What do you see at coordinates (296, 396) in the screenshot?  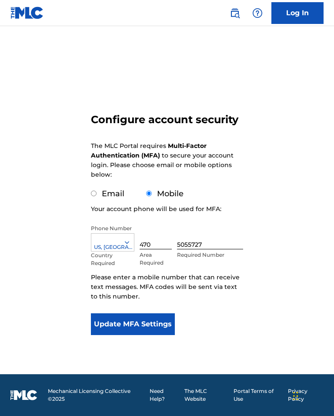 I see `div: Drag` at bounding box center [296, 396].